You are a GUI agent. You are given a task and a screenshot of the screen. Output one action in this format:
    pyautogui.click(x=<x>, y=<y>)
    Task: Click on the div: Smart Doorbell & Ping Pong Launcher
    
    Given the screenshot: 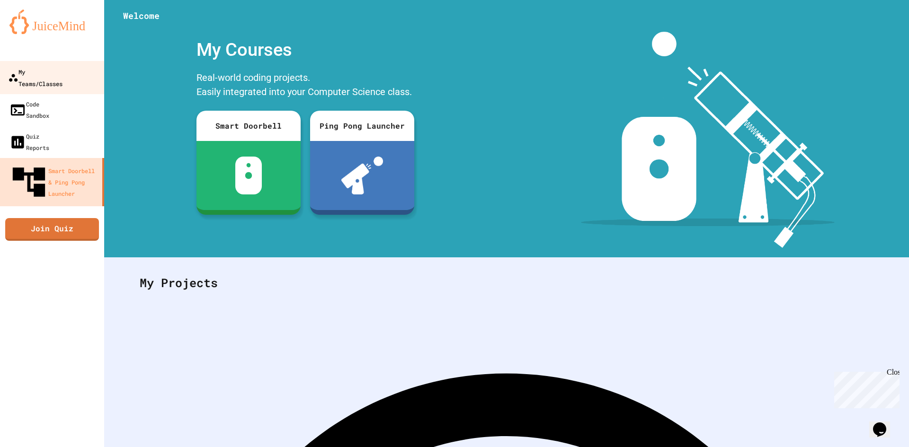 What is the action you would take?
    pyautogui.click(x=54, y=182)
    